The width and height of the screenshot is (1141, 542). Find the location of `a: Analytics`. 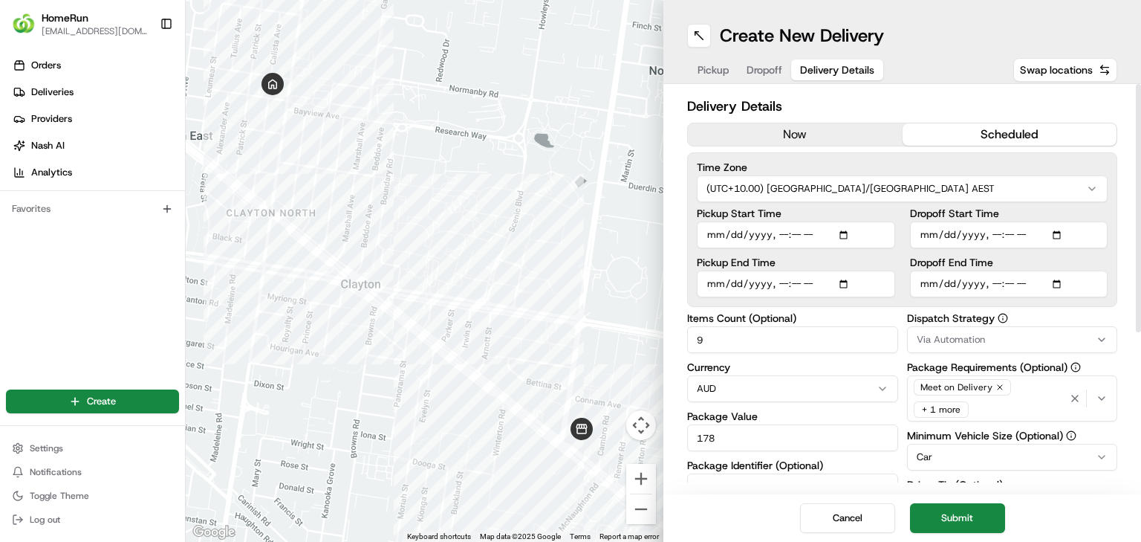

a: Analytics is located at coordinates (95, 172).